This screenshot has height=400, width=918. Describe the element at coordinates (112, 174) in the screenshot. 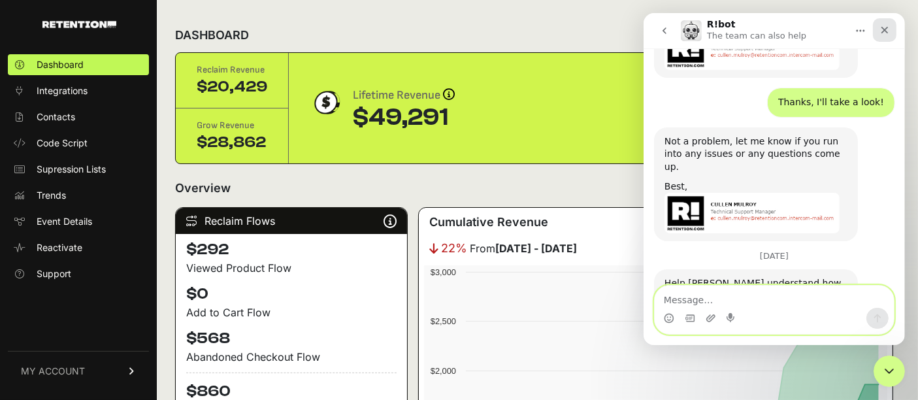

I see `div: Best,` at that location.